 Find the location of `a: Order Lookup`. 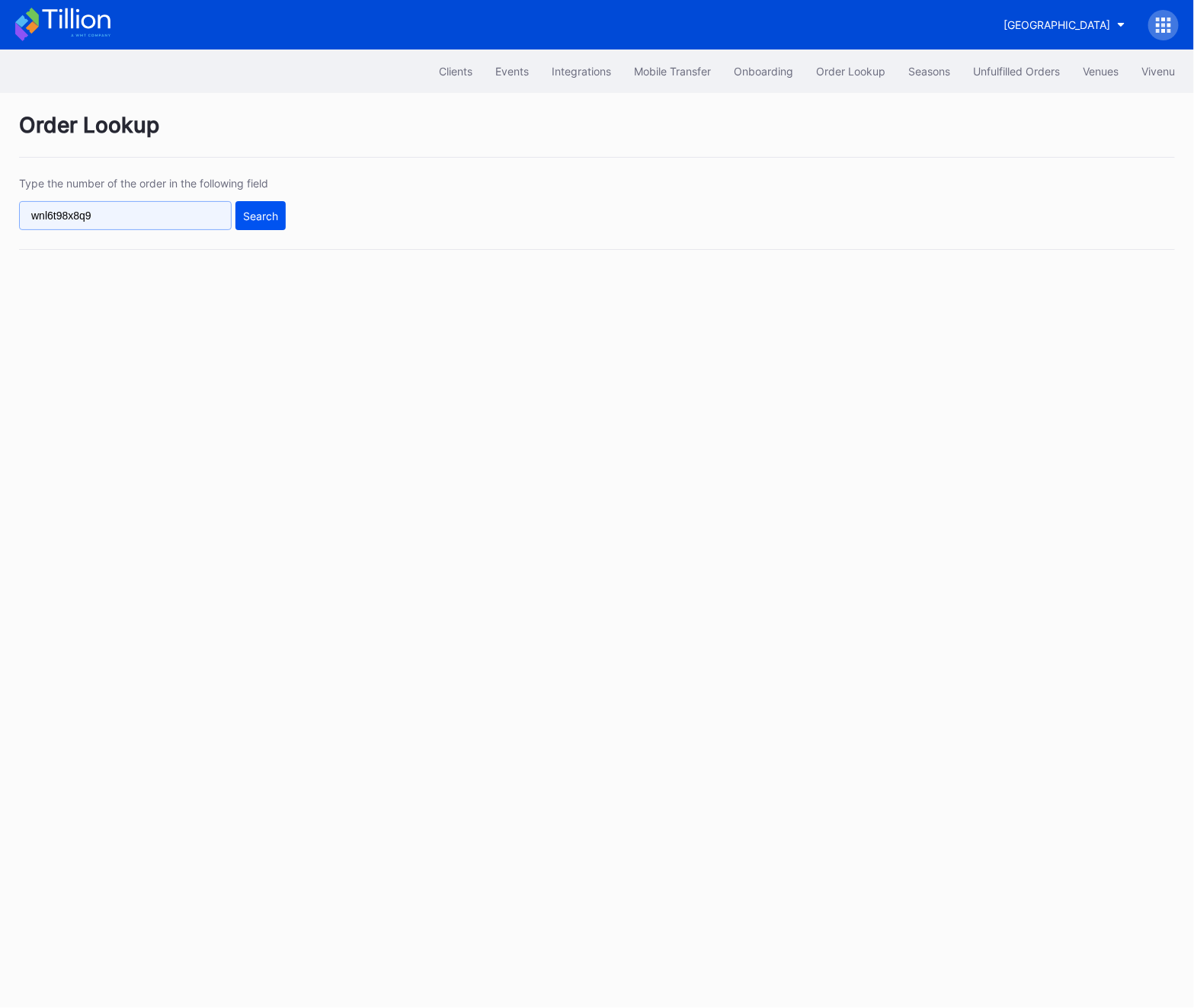

a: Order Lookup is located at coordinates (851, 71).